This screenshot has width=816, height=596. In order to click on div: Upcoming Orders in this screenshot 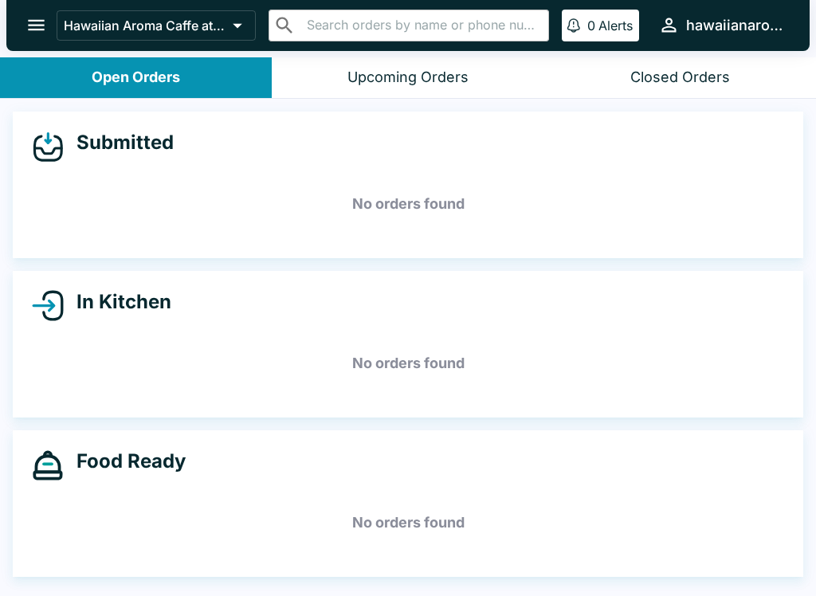, I will do `click(408, 77)`.